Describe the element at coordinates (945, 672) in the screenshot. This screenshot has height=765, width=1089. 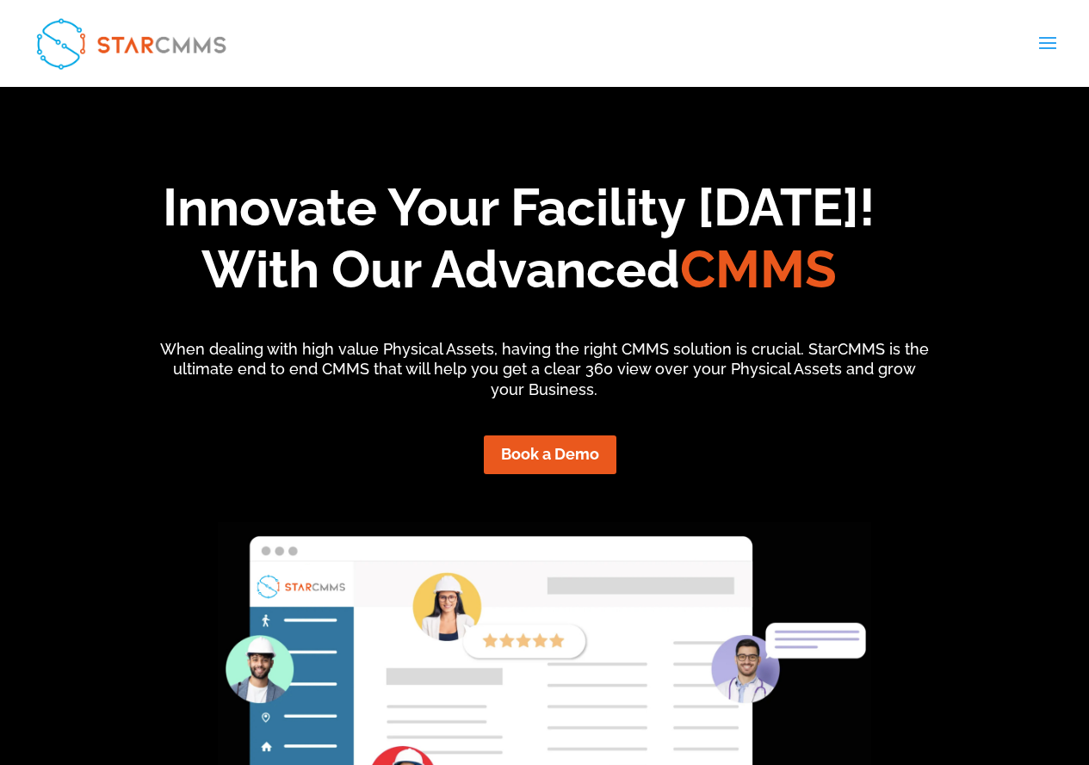
I see `div: أداة الدردشة` at that location.